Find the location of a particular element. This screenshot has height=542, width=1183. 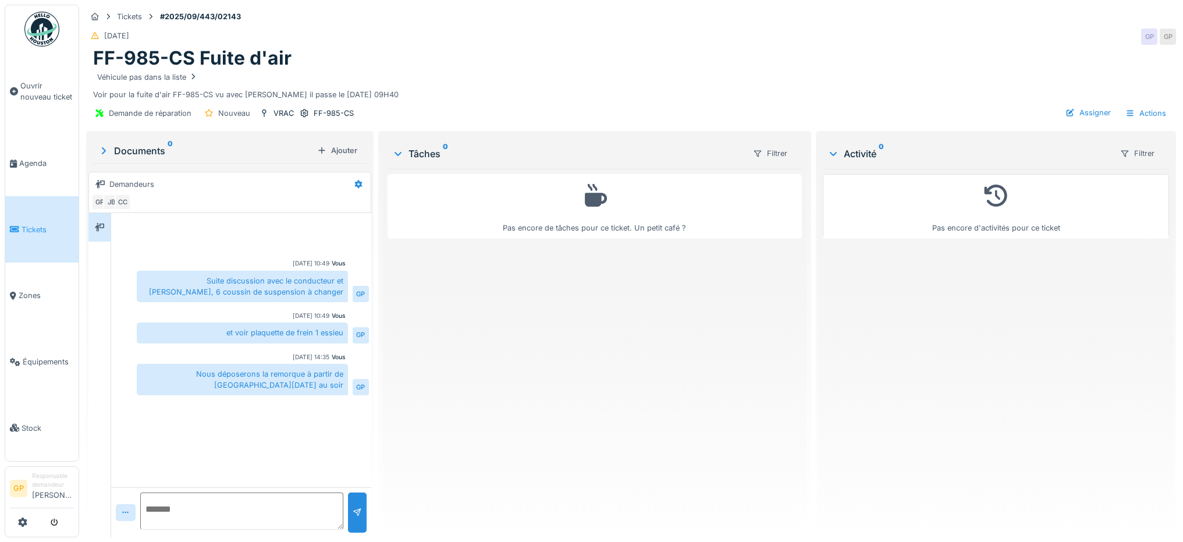

div: Tickets is located at coordinates (129, 16).